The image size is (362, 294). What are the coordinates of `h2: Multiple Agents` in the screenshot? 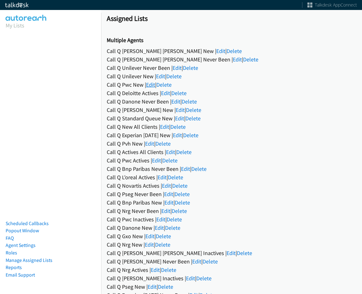 It's located at (231, 40).